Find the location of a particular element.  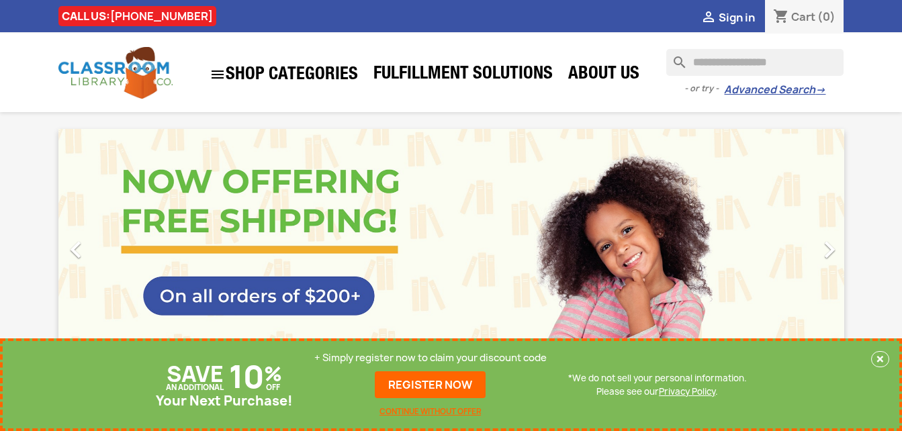

a: Previous is located at coordinates (118, 243).